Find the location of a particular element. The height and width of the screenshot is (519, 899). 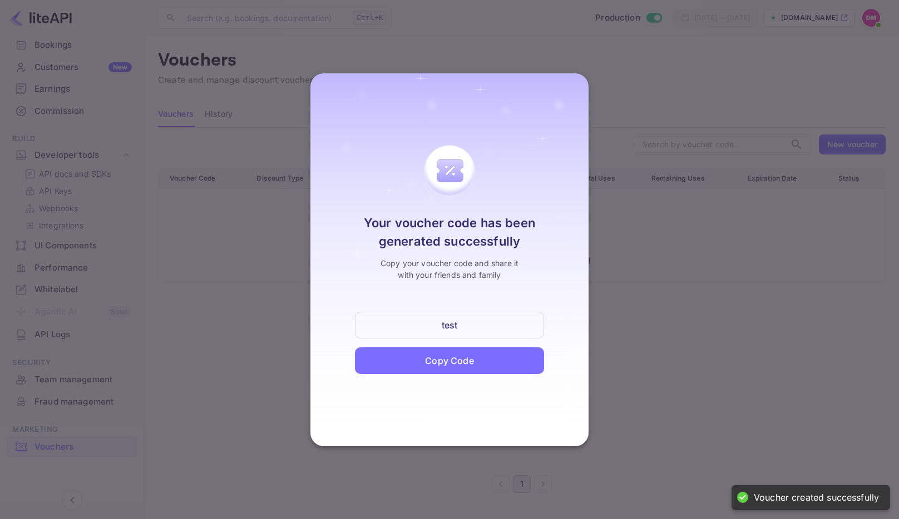

div: Your voucher code has been generated successfully is located at coordinates (449, 232).